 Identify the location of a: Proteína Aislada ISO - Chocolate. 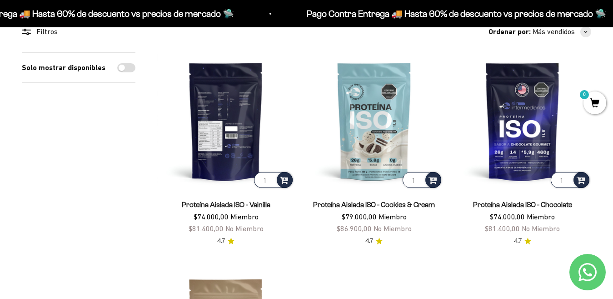
(523, 204).